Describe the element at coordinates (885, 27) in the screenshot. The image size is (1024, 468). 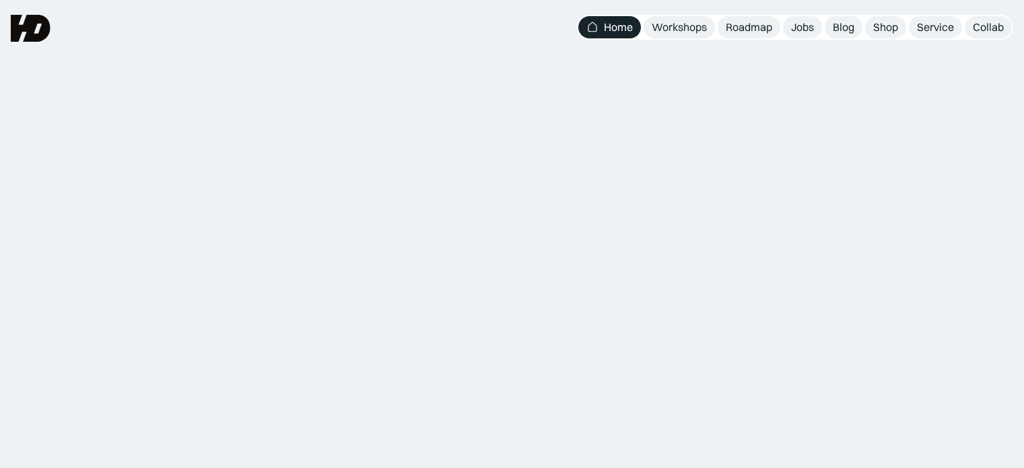
I see `a: Shop` at that location.